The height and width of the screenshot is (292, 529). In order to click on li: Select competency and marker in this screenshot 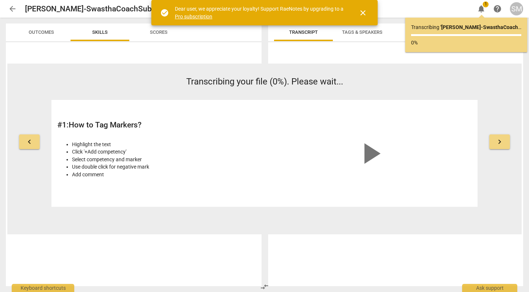, I will do `click(166, 160)`.